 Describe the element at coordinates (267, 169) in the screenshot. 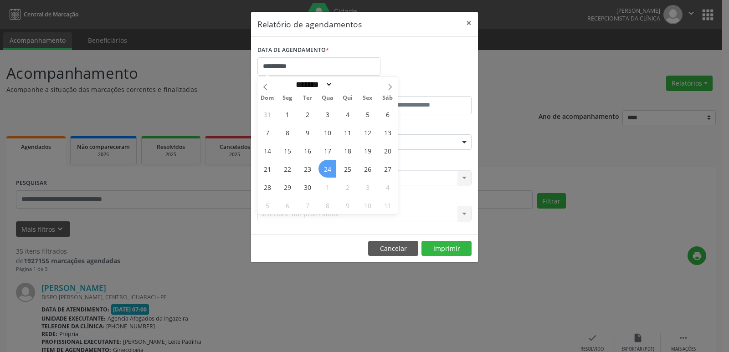

I see `span: Setembro 21, 2025` at that location.